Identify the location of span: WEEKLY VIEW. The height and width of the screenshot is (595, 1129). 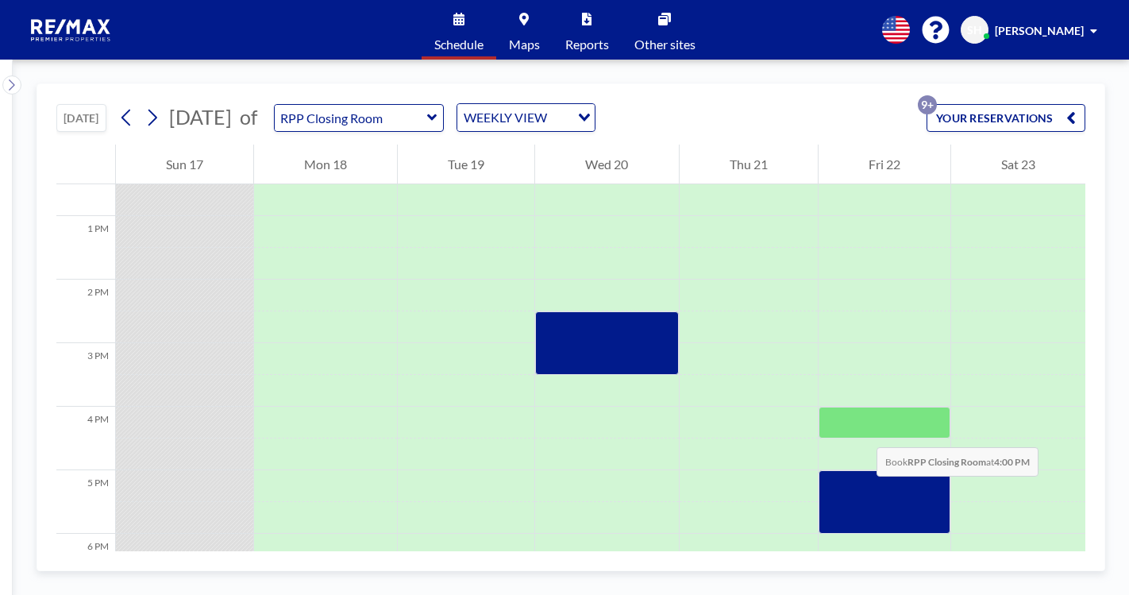
(505, 118).